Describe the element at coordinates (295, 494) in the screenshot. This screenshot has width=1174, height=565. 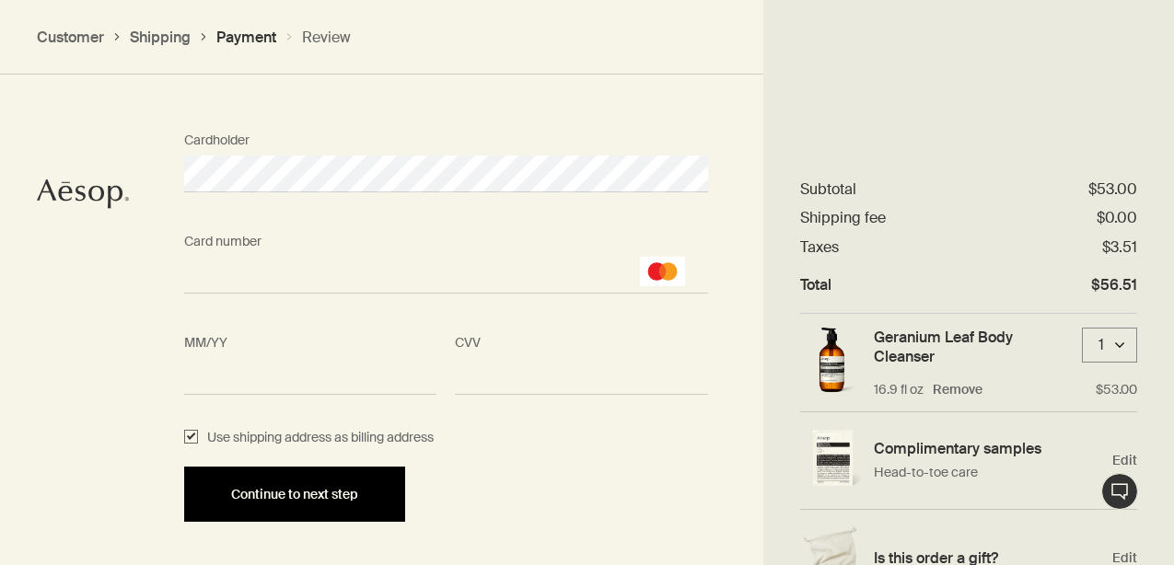
I see `span: Continue to next step` at that location.